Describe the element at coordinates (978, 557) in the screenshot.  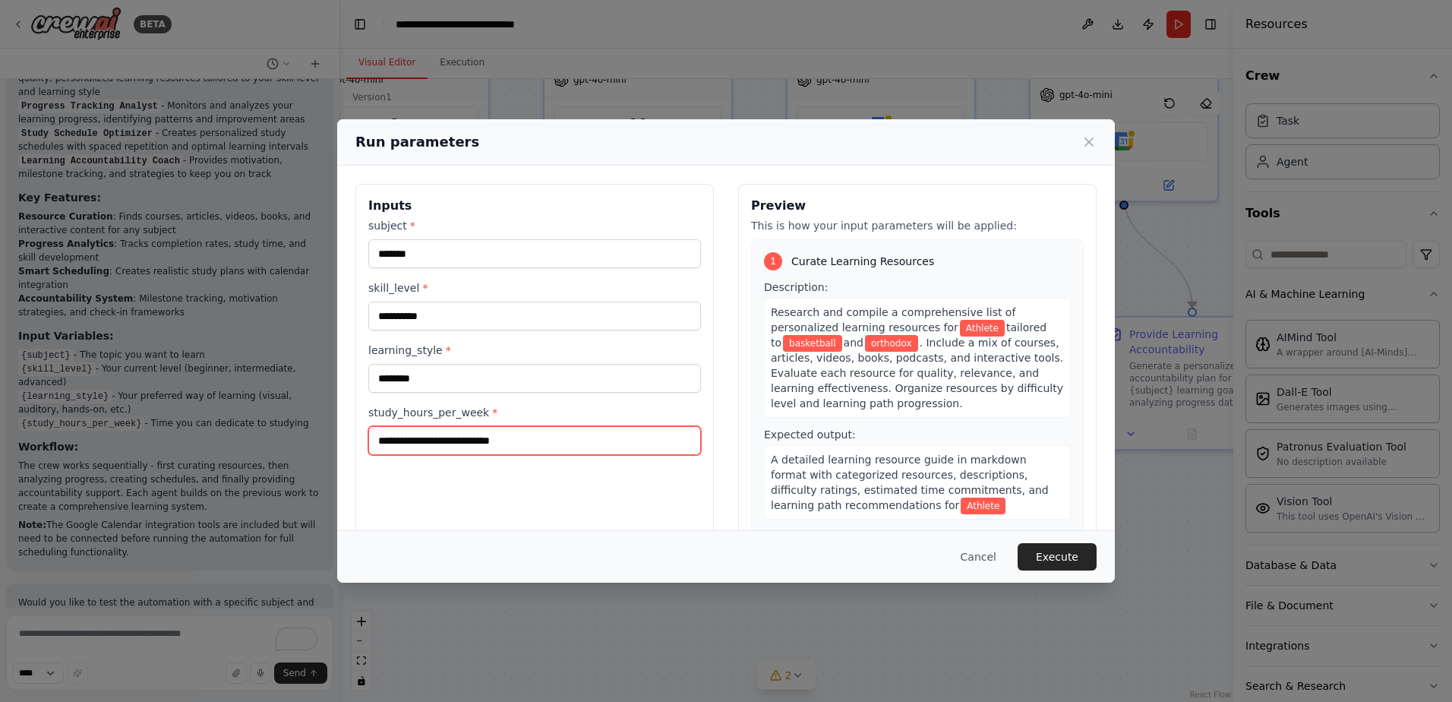
I see `button: Cancel` at that location.